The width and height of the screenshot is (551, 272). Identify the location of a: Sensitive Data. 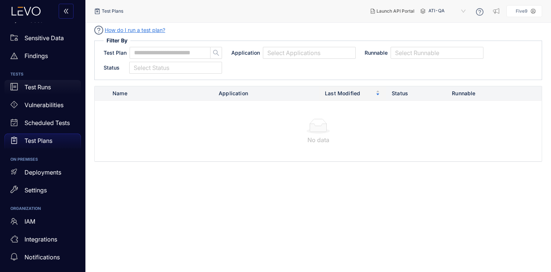
(43, 39).